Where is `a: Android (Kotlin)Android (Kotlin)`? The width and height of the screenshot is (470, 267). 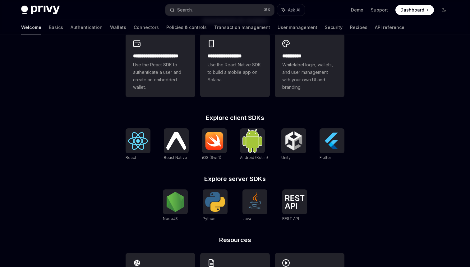
a: Android (Kotlin)Android (Kotlin) is located at coordinates (254, 144).